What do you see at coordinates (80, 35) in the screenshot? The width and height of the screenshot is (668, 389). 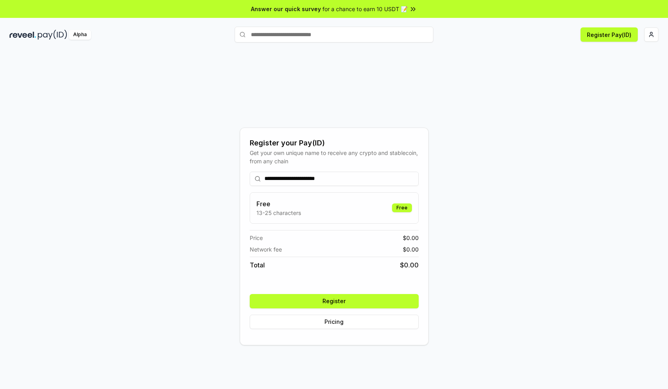 I see `div: Alpha` at bounding box center [80, 35].